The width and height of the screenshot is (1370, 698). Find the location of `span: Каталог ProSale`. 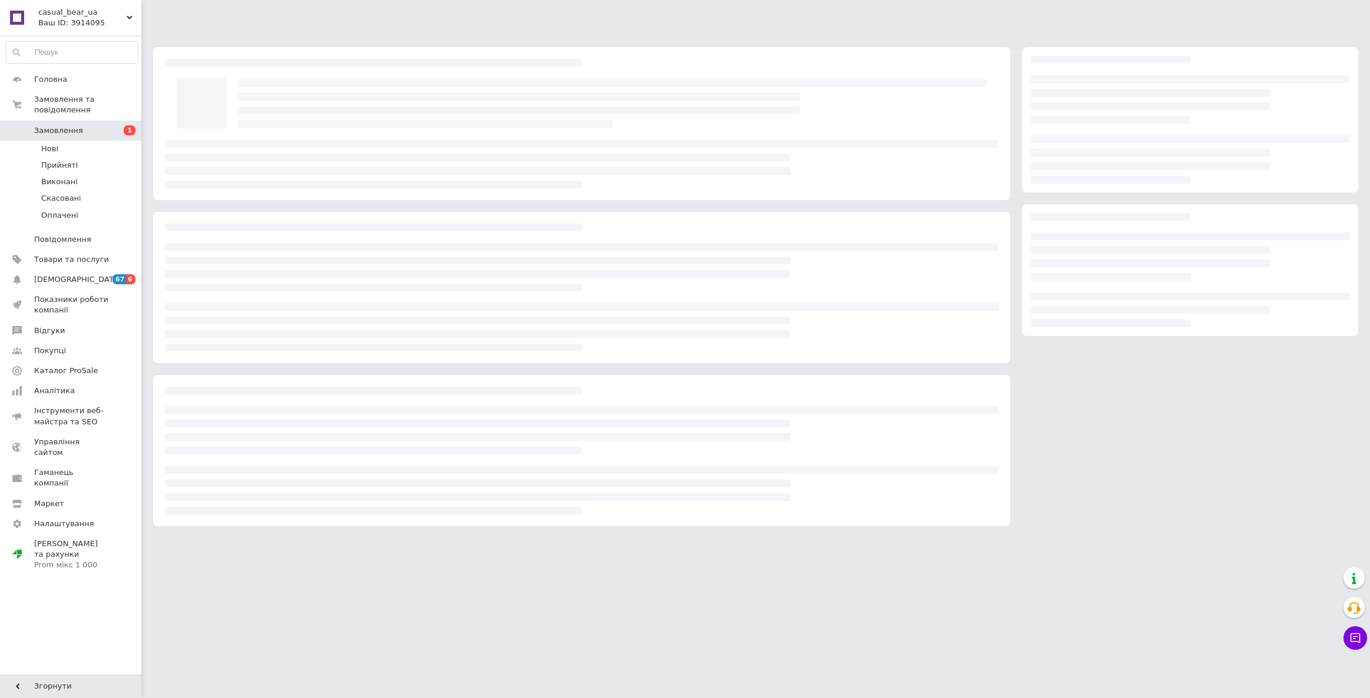

span: Каталог ProSale is located at coordinates (66, 371).